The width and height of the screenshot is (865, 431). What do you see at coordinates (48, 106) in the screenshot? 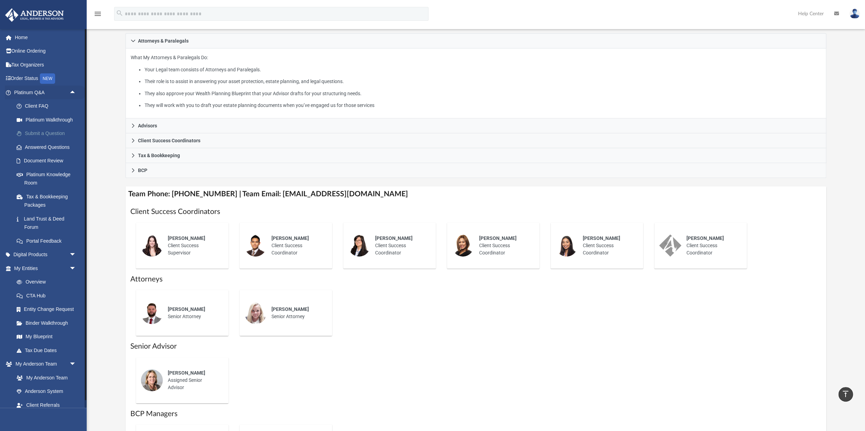
I see `a: Client FAQ` at bounding box center [48, 106].